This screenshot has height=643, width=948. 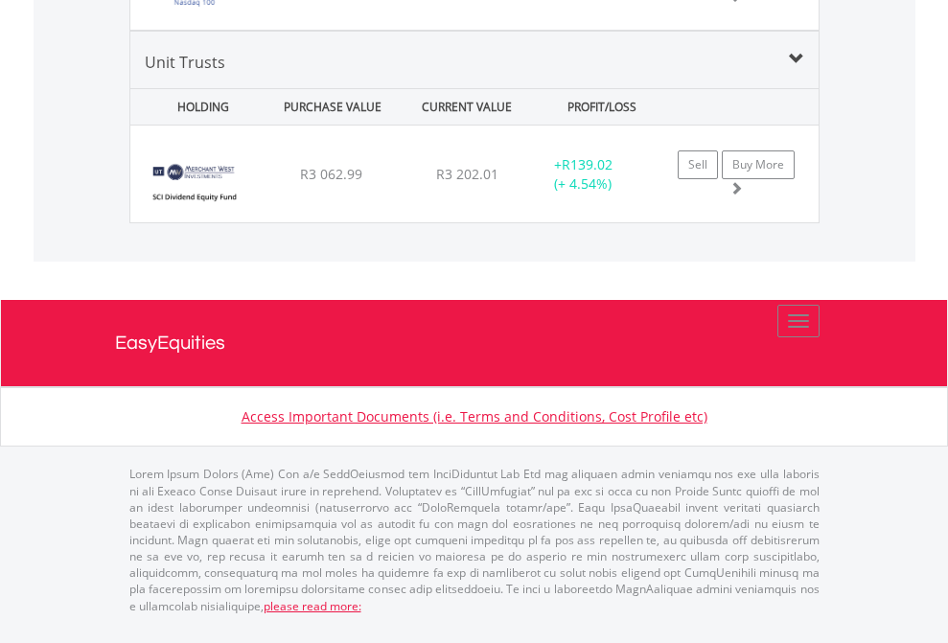 What do you see at coordinates (475, 343) in the screenshot?
I see `div: EasyEquities` at bounding box center [475, 343].